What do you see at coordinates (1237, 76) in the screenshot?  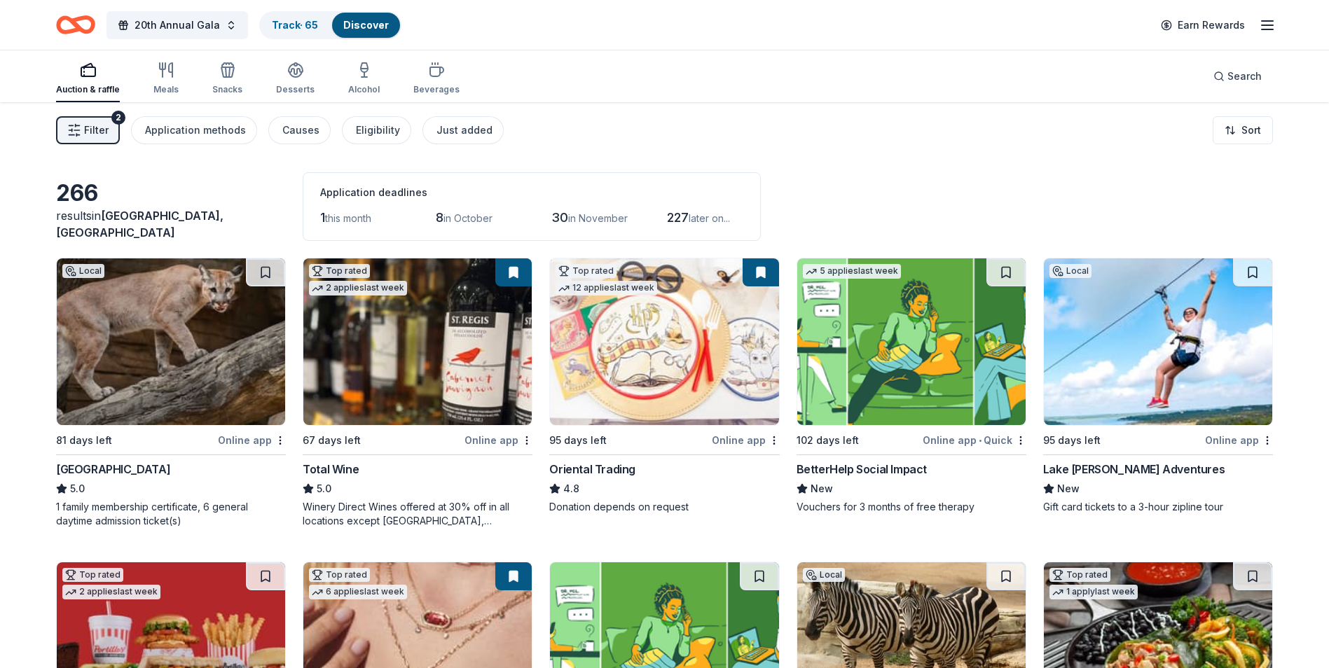 I see `button: Search` at bounding box center [1237, 76].